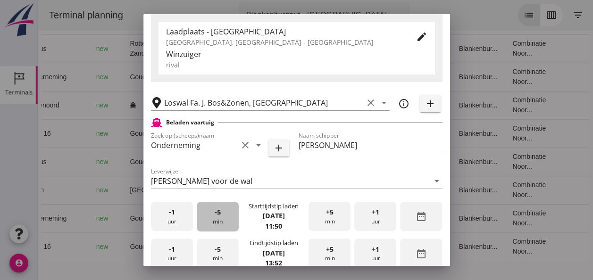  I want to click on i: info_outline, so click(404, 104).